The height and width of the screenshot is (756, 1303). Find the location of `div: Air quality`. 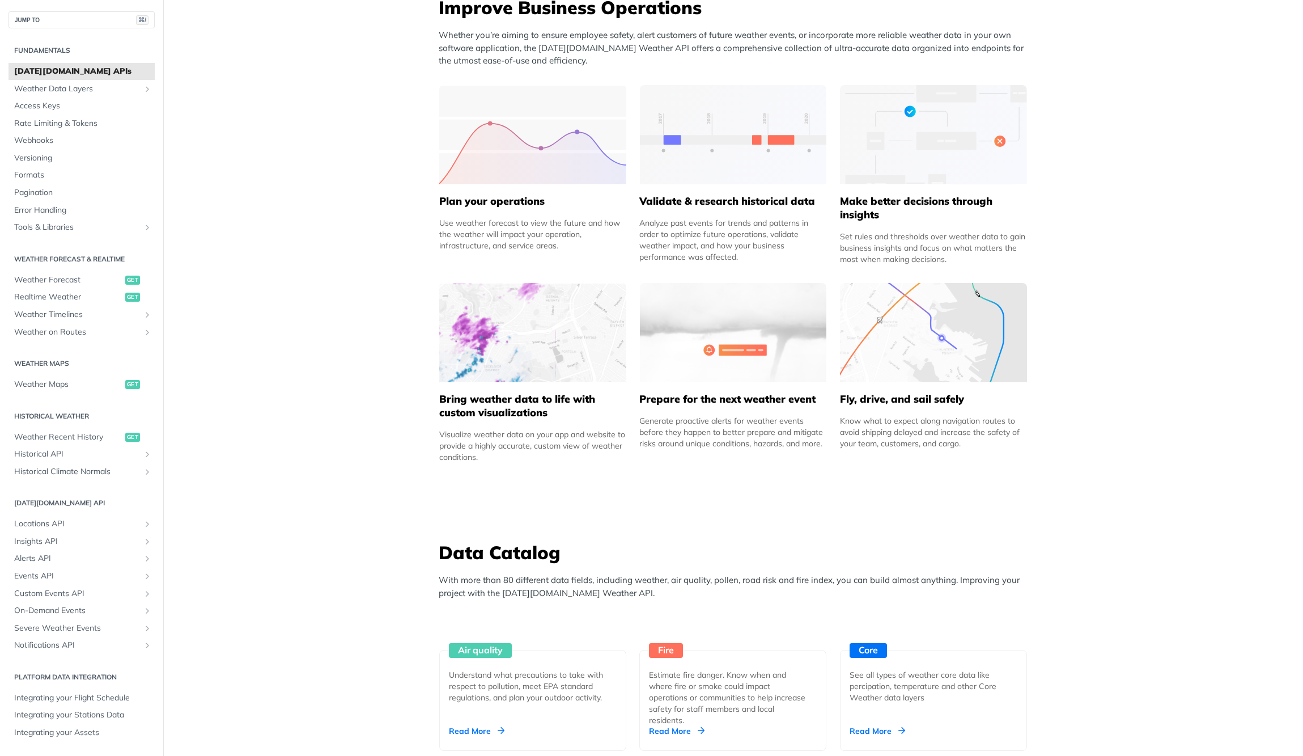

div: Air quality is located at coordinates (480, 650).